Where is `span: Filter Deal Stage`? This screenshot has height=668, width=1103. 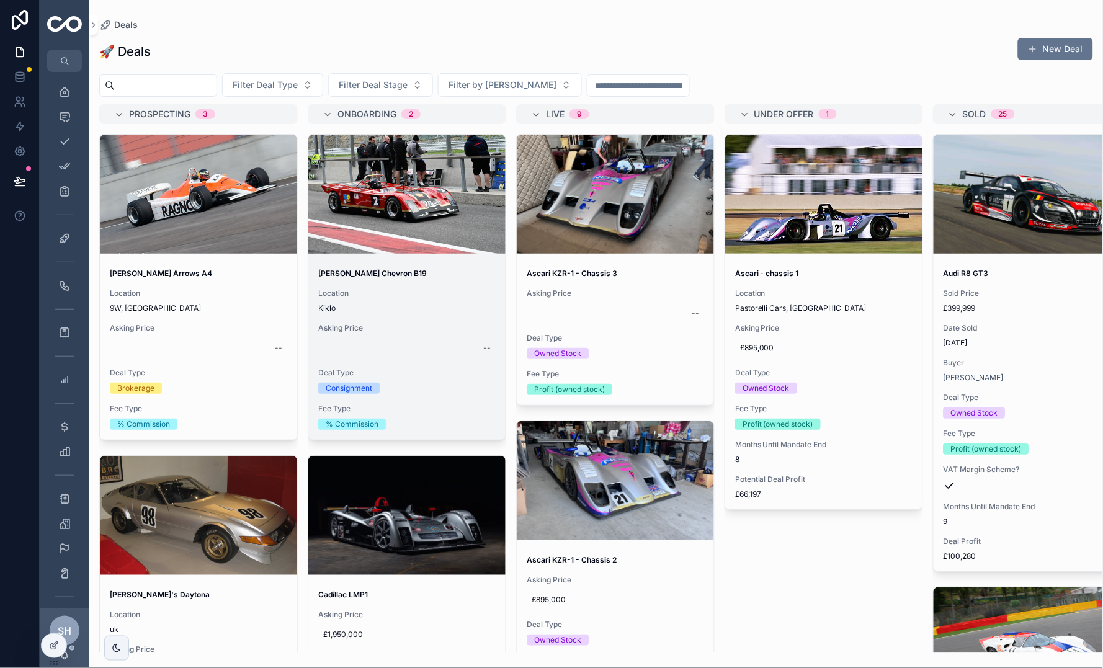
span: Filter Deal Stage is located at coordinates (373, 85).